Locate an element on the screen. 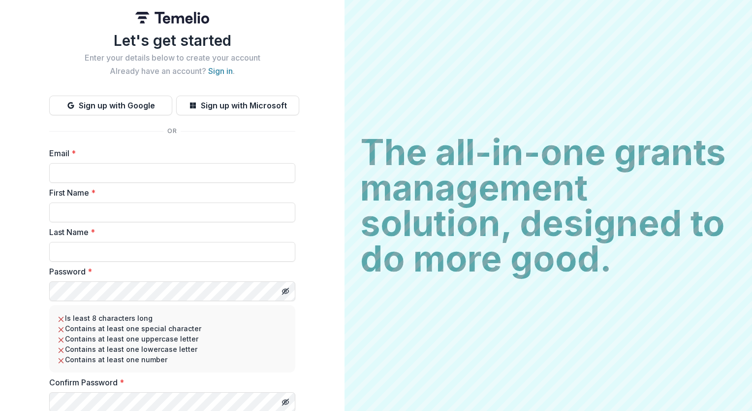  label: Confirm Password is located at coordinates (169, 382).